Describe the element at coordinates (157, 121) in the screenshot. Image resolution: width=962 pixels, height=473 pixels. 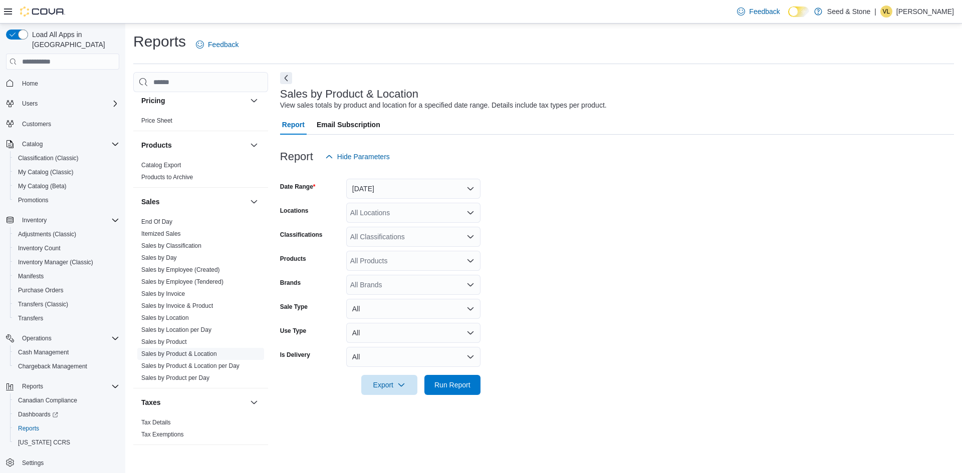
I see `span: Price Sheet` at that location.